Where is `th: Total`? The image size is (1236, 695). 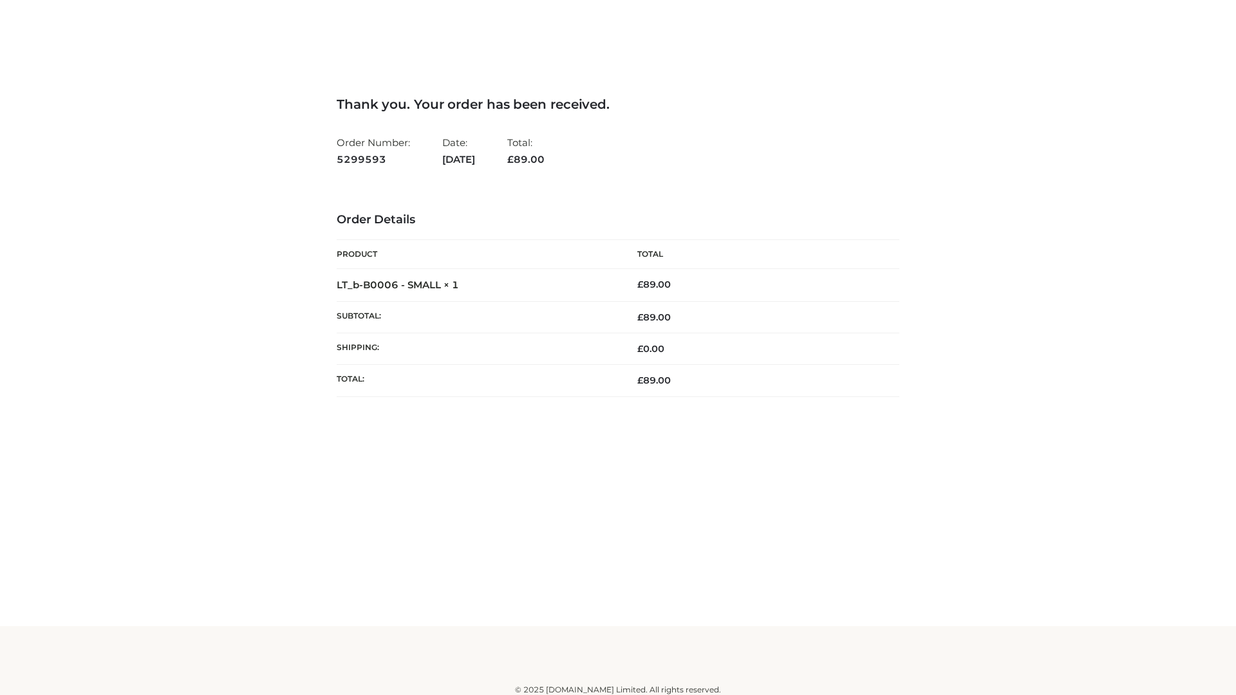
th: Total is located at coordinates (758, 254).